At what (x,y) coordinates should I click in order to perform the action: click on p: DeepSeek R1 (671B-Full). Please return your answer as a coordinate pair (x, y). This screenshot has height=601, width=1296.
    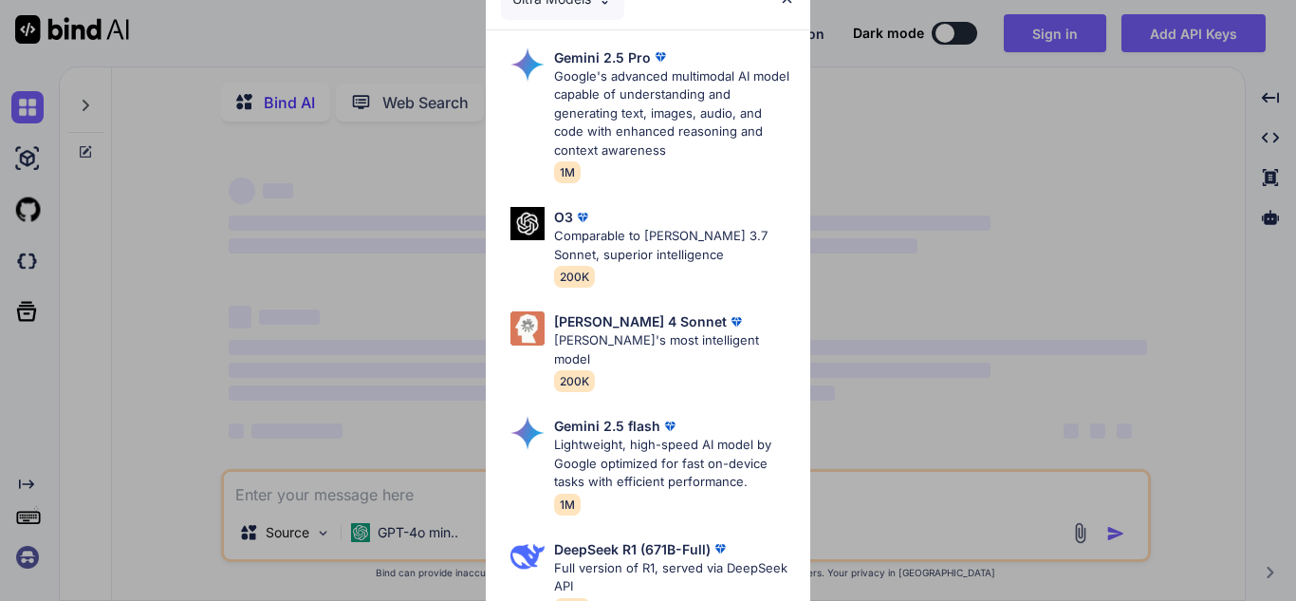
    Looking at the image, I should click on (632, 548).